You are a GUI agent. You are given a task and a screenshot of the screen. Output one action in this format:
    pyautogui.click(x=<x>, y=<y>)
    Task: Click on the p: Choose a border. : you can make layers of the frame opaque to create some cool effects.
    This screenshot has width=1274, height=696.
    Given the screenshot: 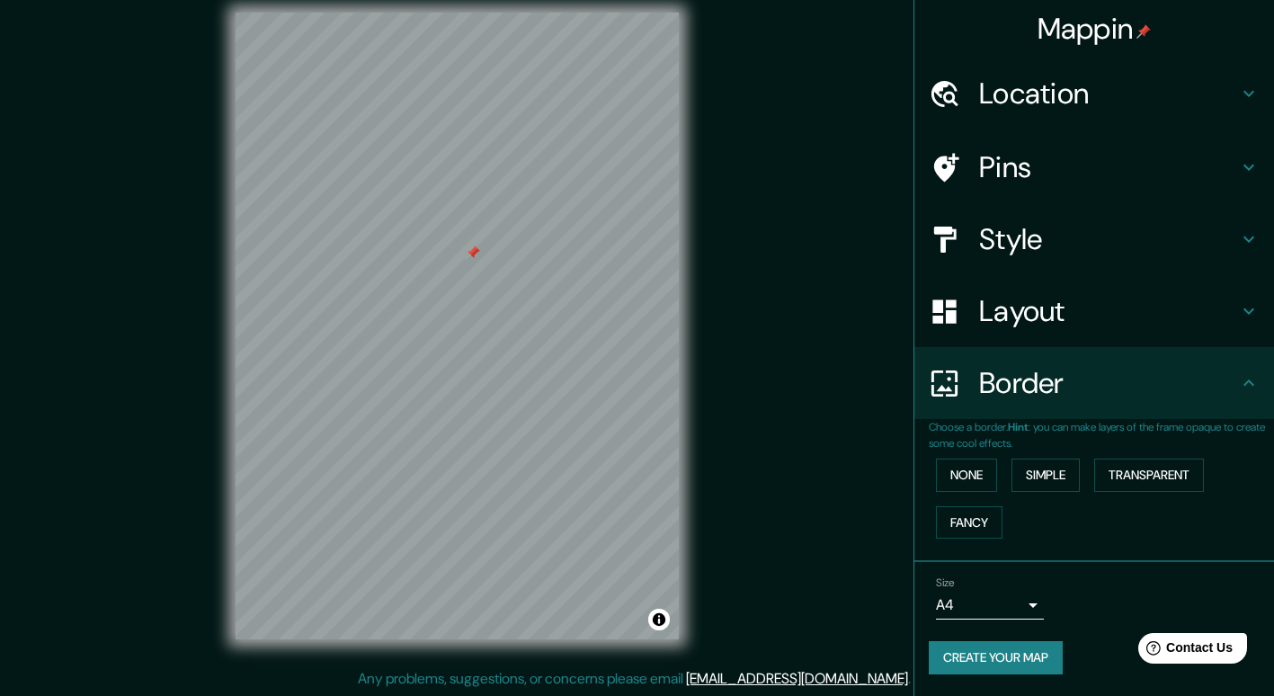 What is the action you would take?
    pyautogui.click(x=1101, y=435)
    